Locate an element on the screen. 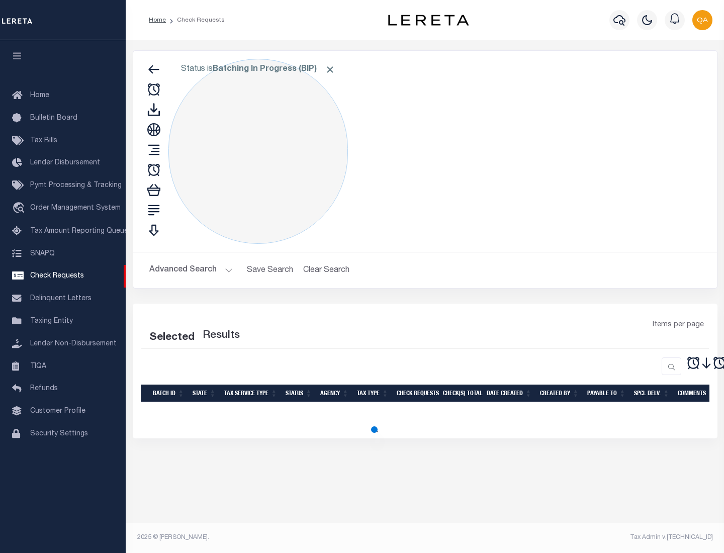  button: Save Search is located at coordinates (270, 270).